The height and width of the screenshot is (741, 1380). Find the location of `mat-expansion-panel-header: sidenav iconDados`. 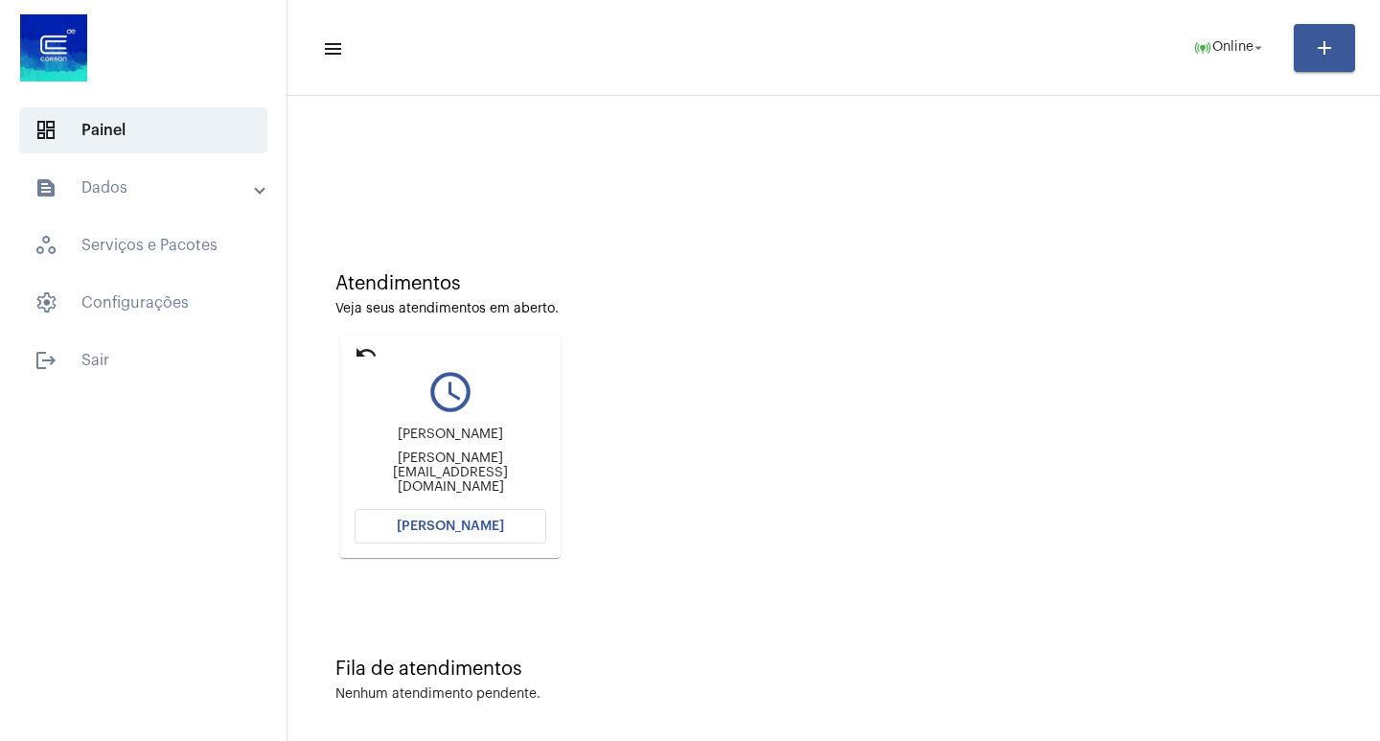

mat-expansion-panel-header: sidenav iconDados is located at coordinates (149, 188).